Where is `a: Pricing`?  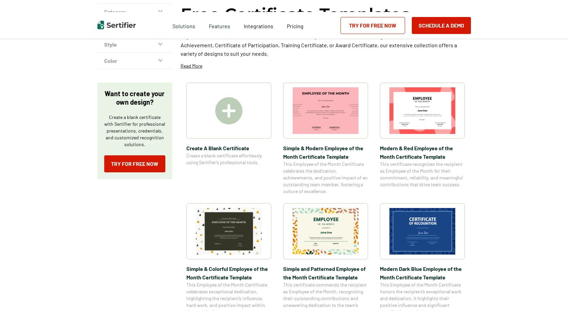
a: Pricing is located at coordinates (295, 25).